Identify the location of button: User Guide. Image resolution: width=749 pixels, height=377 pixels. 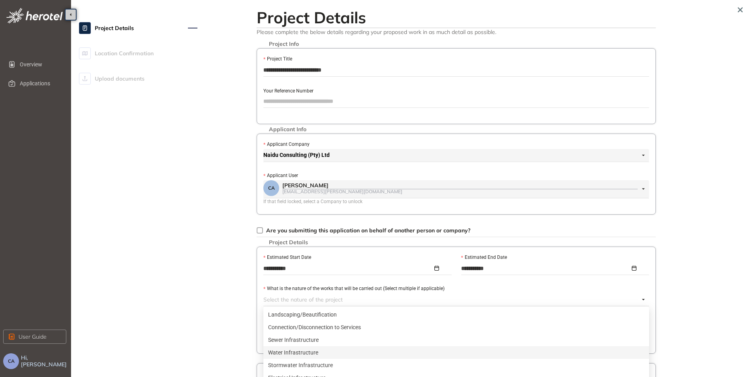
(35, 337).